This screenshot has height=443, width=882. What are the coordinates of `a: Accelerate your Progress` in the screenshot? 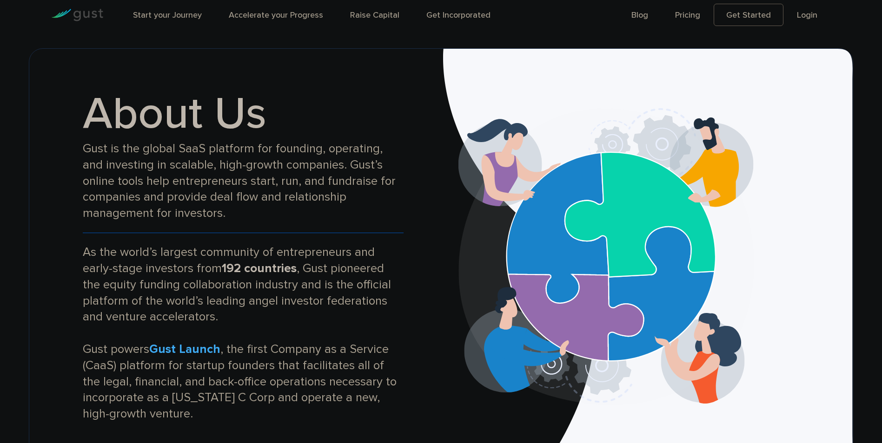 It's located at (276, 15).